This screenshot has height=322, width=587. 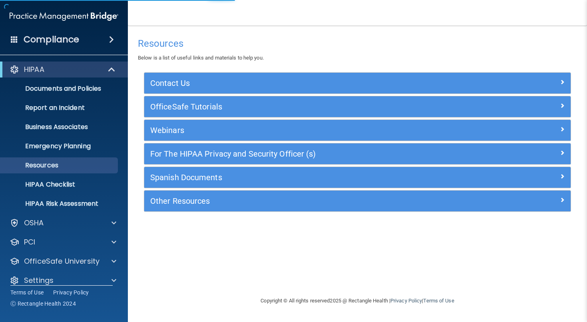 I want to click on a: Settings, so click(x=63, y=281).